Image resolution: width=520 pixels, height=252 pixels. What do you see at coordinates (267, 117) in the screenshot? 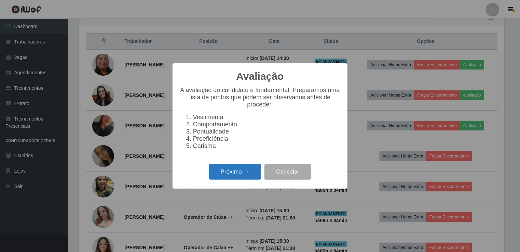
I see `li: Vestimenta` at bounding box center [267, 117].